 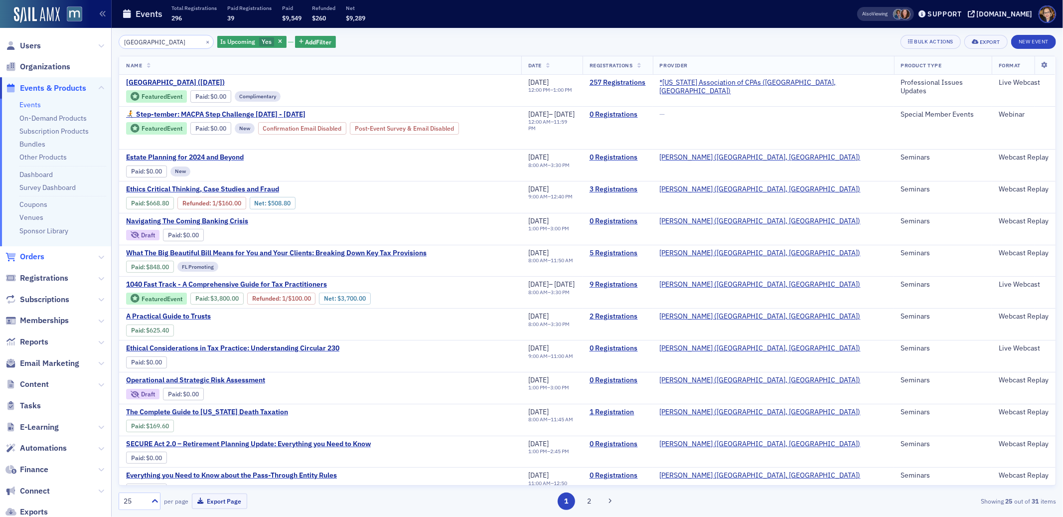 What do you see at coordinates (23, 46) in the screenshot?
I see `a: Users` at bounding box center [23, 46].